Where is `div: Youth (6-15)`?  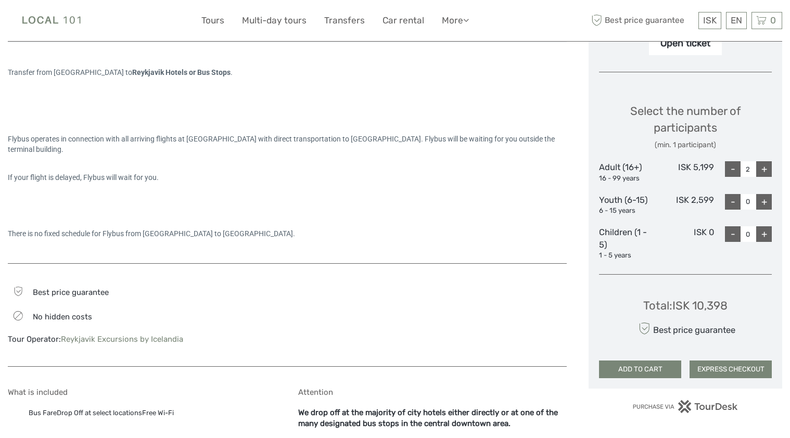
div: Youth (6-15) is located at coordinates (627, 205).